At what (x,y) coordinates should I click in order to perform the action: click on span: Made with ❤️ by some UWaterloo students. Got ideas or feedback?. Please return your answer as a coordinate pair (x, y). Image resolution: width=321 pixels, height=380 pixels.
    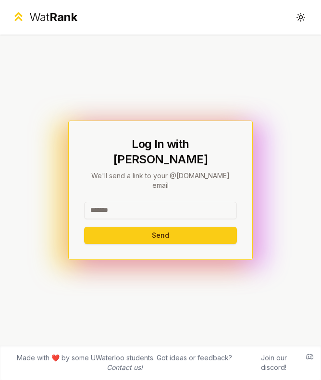
    Looking at the image, I should click on (124, 363).